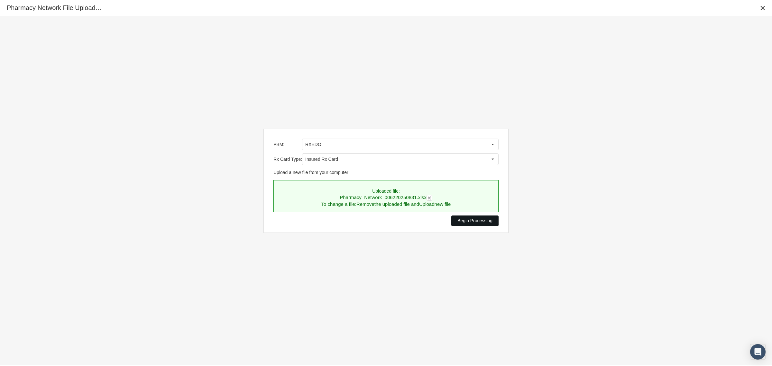 The width and height of the screenshot is (772, 366). What do you see at coordinates (386, 204) in the screenshot?
I see `div: To change a file: the uploaded file and new file` at bounding box center [386, 204].